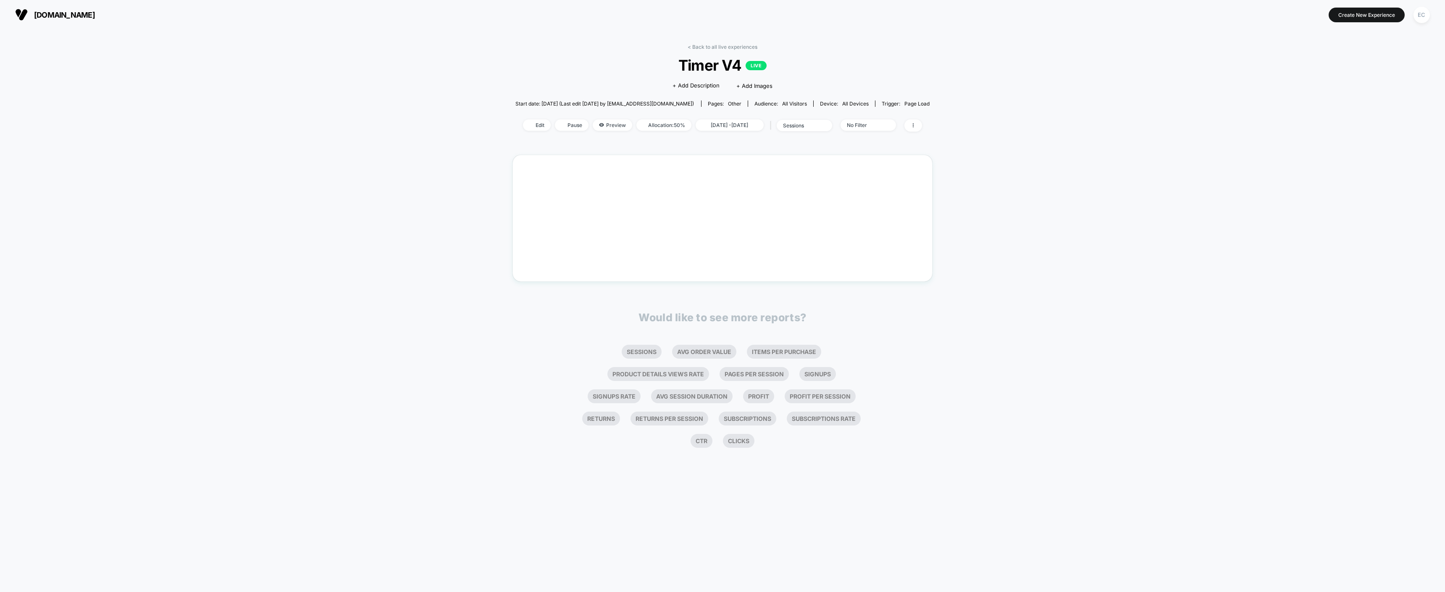 Image resolution: width=1445 pixels, height=592 pixels. Describe the element at coordinates (696, 86) in the screenshot. I see `span: + Add Description` at that location.